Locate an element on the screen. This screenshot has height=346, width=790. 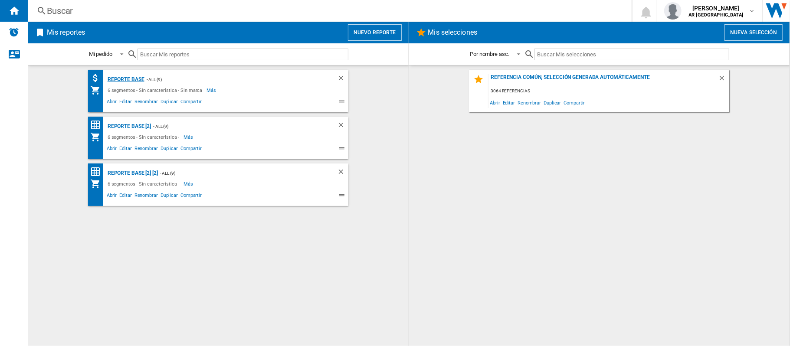
input: Buscar Mis reportes is located at coordinates (243, 54).